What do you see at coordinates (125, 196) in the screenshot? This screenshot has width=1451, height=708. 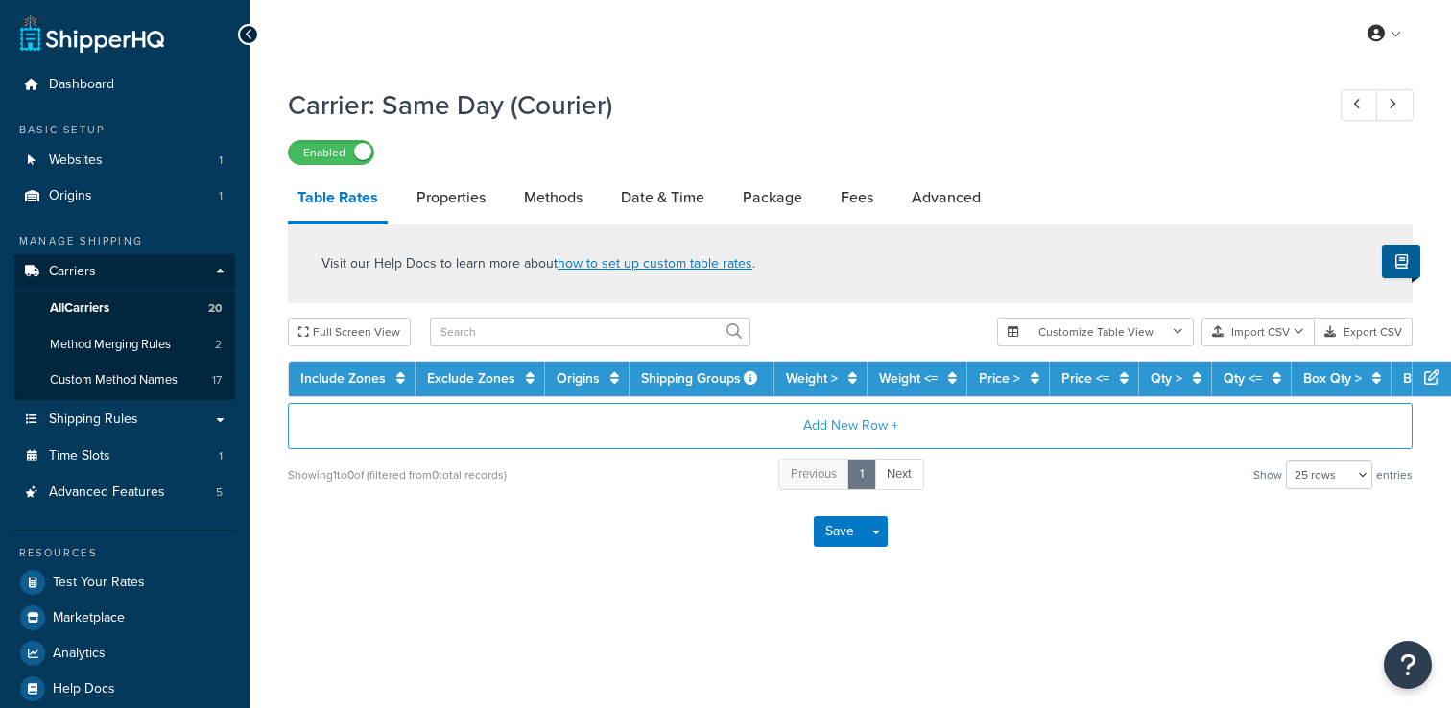 I see `li: Origins` at bounding box center [125, 196].